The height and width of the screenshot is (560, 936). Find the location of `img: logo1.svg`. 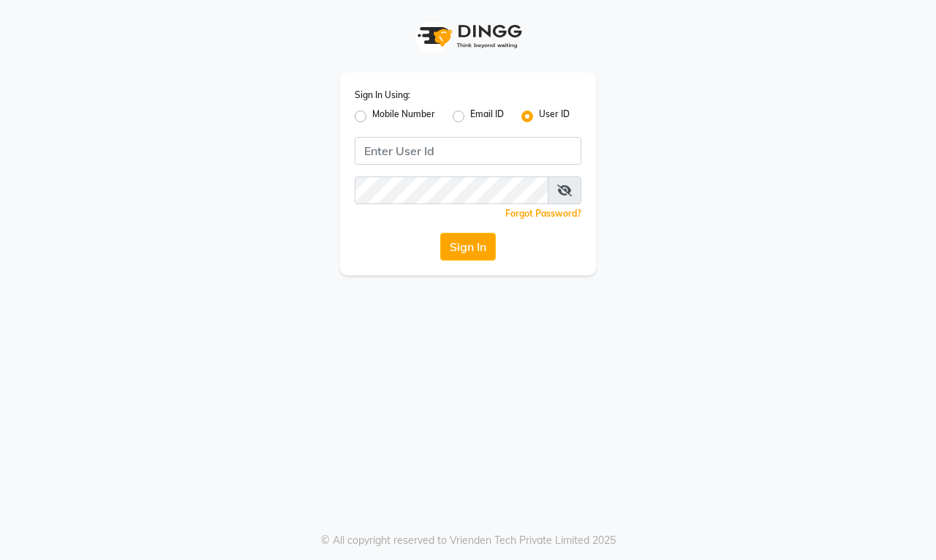

img: logo1.svg is located at coordinates (468, 36).